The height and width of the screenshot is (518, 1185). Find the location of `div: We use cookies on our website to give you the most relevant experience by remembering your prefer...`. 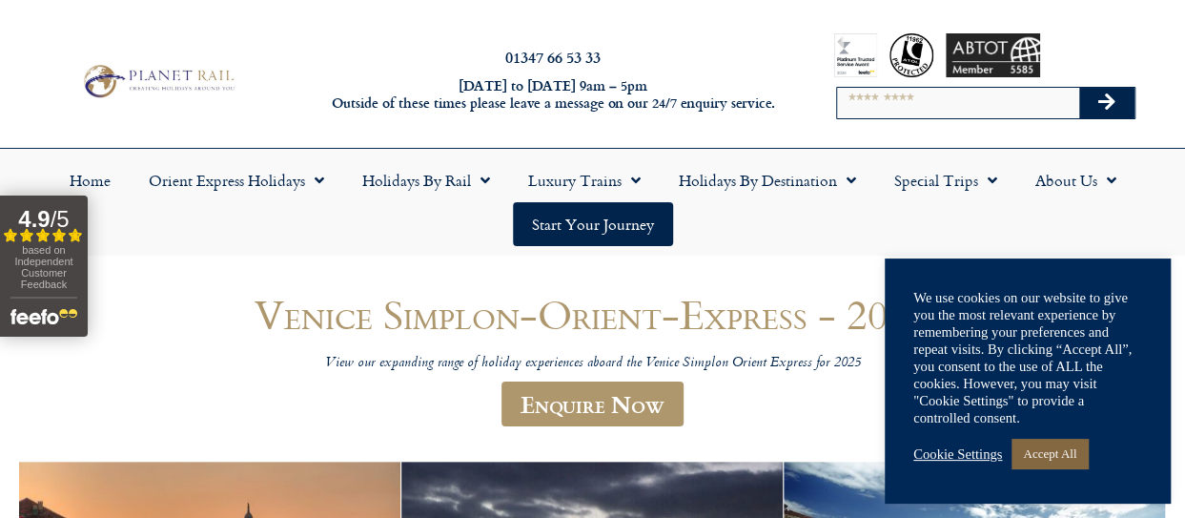

div: We use cookies on our website to give you the most relevant experience by remembering your prefer... is located at coordinates (1027, 357).